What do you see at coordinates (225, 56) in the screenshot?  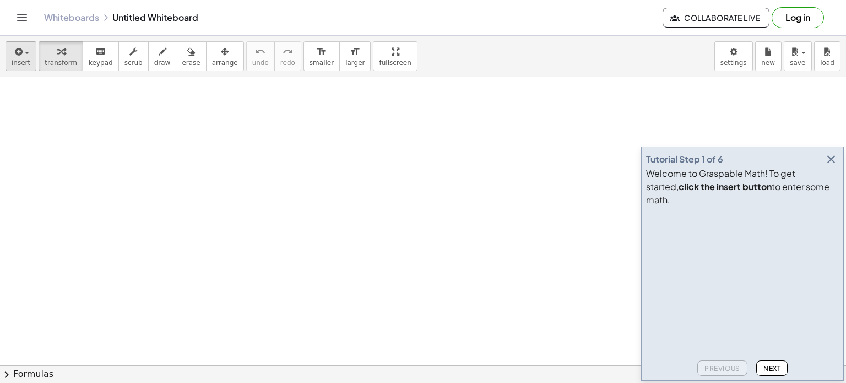 I see `button: arrange` at bounding box center [225, 56].